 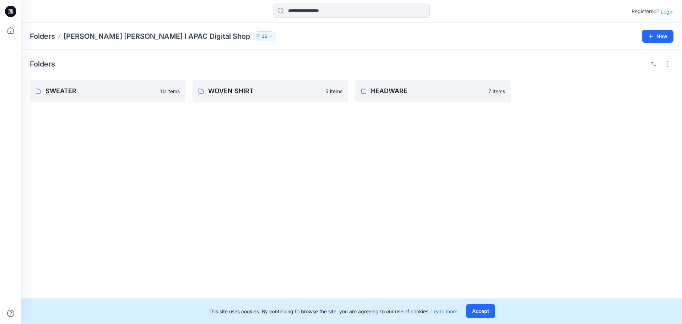 I want to click on button: Accept, so click(x=481, y=311).